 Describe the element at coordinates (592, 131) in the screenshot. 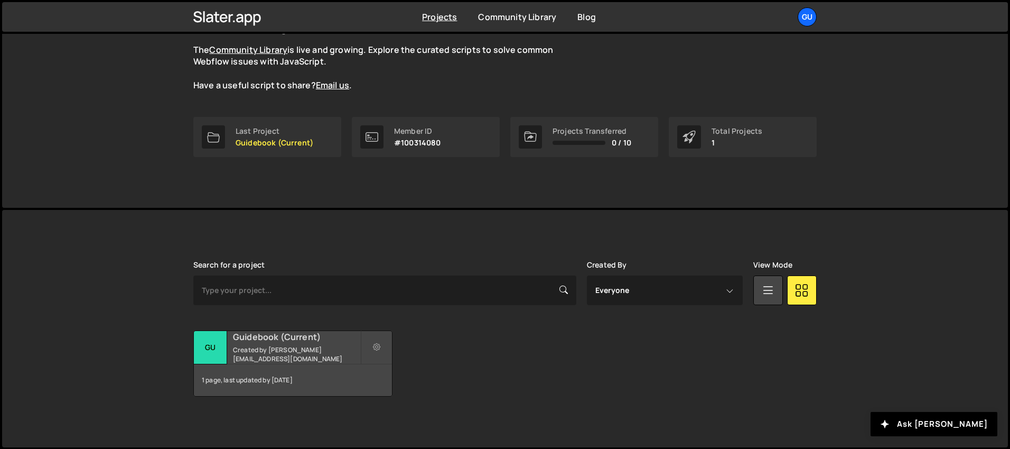

I see `div: Projects Transferred` at that location.